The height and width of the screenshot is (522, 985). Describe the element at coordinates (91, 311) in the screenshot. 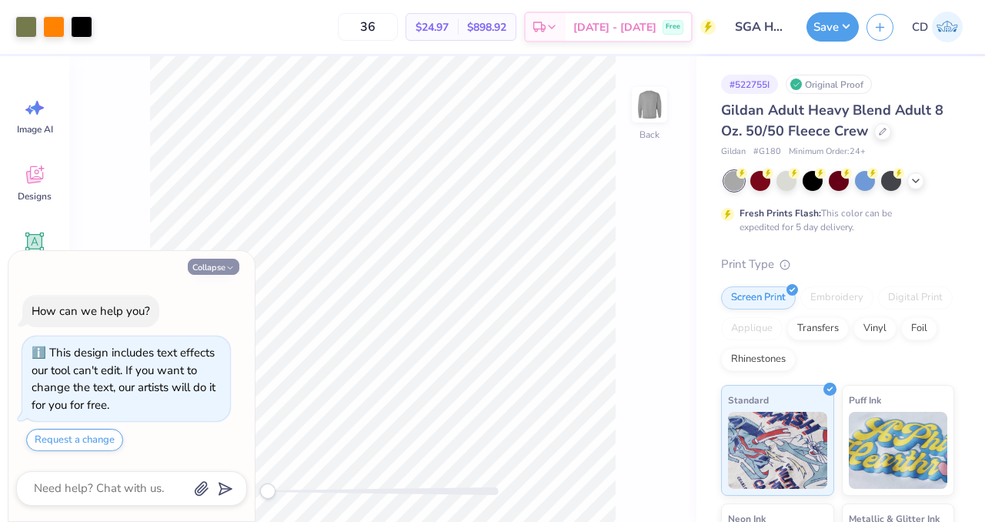

I see `div: How can we help you?` at that location.